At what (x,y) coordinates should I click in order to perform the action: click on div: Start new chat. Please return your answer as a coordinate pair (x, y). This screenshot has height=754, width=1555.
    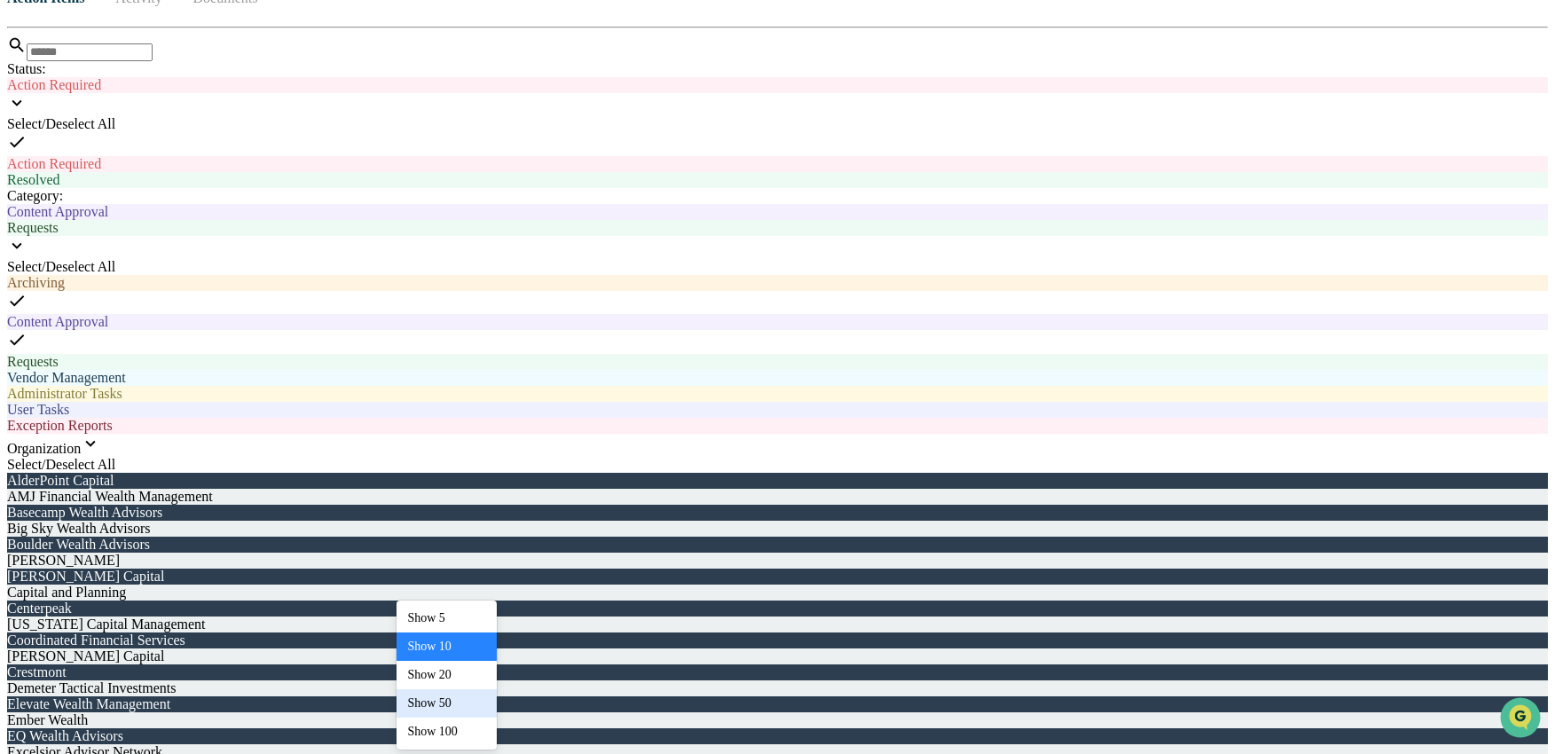
    Looking at the image, I should click on (176, 145).